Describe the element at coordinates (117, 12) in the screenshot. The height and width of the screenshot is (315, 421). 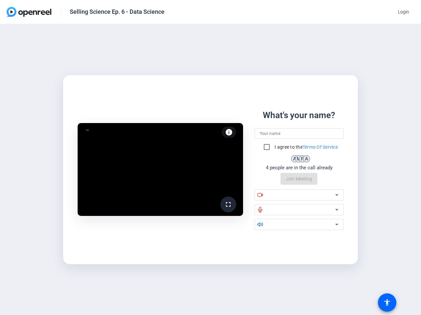
I see `div: Selling Science Ep. 6 - Data Science` at that location.